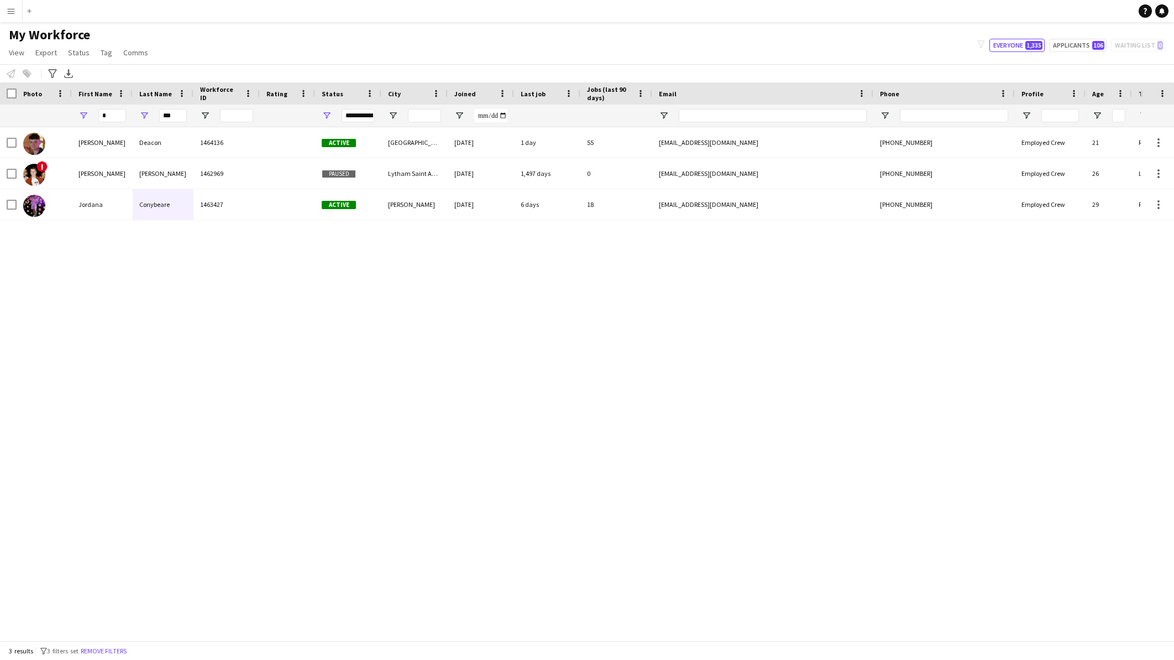 This screenshot has width=1174, height=660. Describe the element at coordinates (1060, 116) in the screenshot. I see `input: Profile Filter Input` at that location.